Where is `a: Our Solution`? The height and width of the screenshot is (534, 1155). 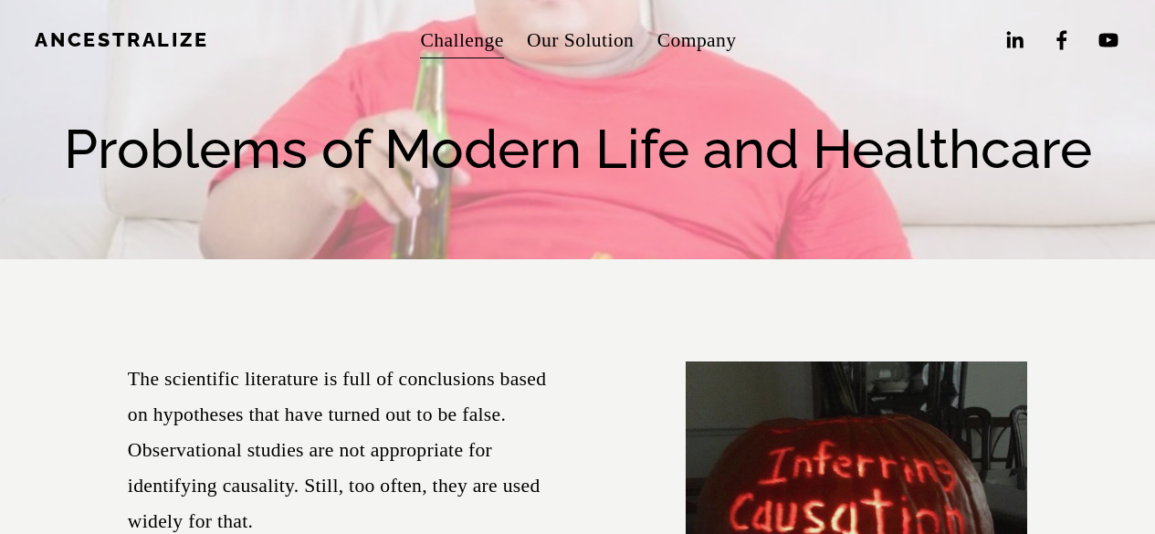
a: Our Solution is located at coordinates (580, 40).